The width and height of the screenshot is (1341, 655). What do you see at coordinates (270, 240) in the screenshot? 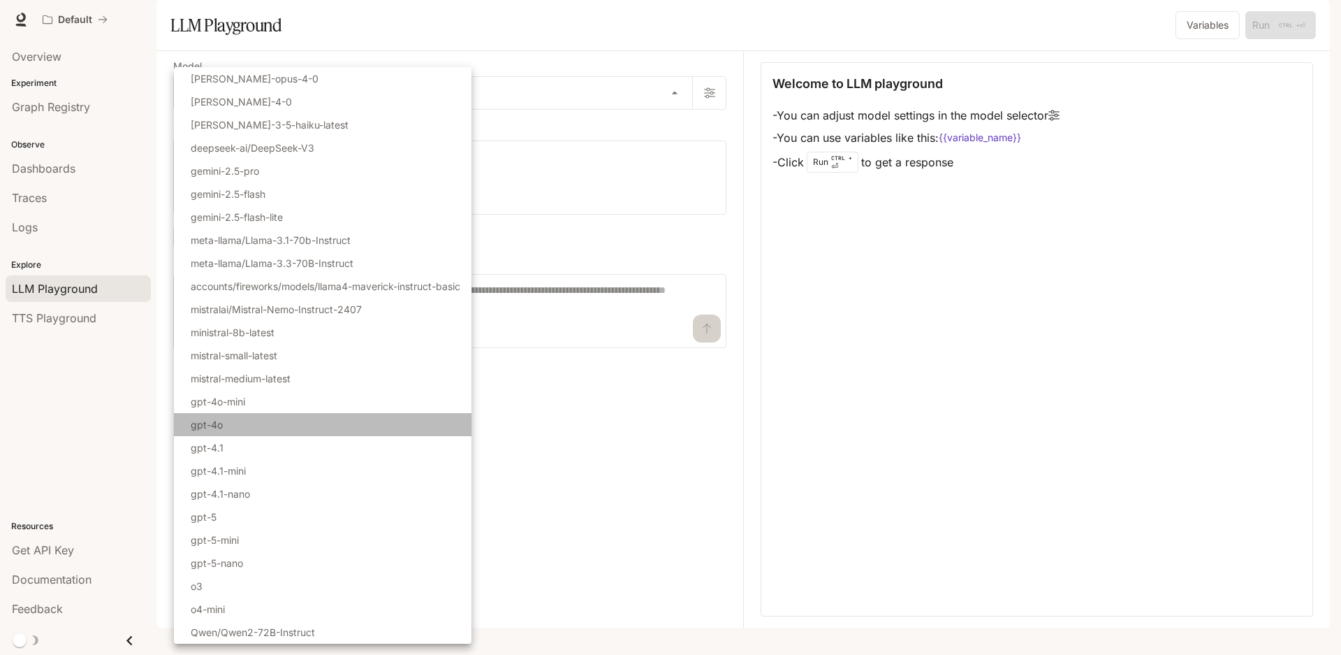
I see `p: meta-llama/Llama-3.1-70b-Instruct` at bounding box center [270, 240].